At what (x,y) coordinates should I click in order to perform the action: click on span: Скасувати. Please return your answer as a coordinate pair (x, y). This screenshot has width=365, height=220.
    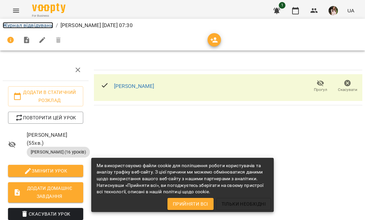
    Looking at the image, I should click on (348, 90).